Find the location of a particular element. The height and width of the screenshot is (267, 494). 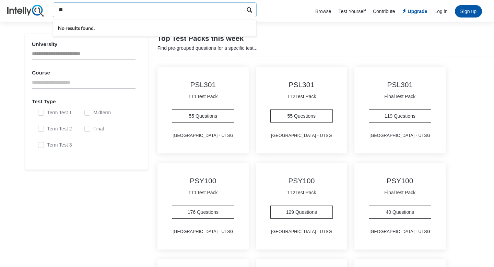

label: Midterm is located at coordinates (97, 112).